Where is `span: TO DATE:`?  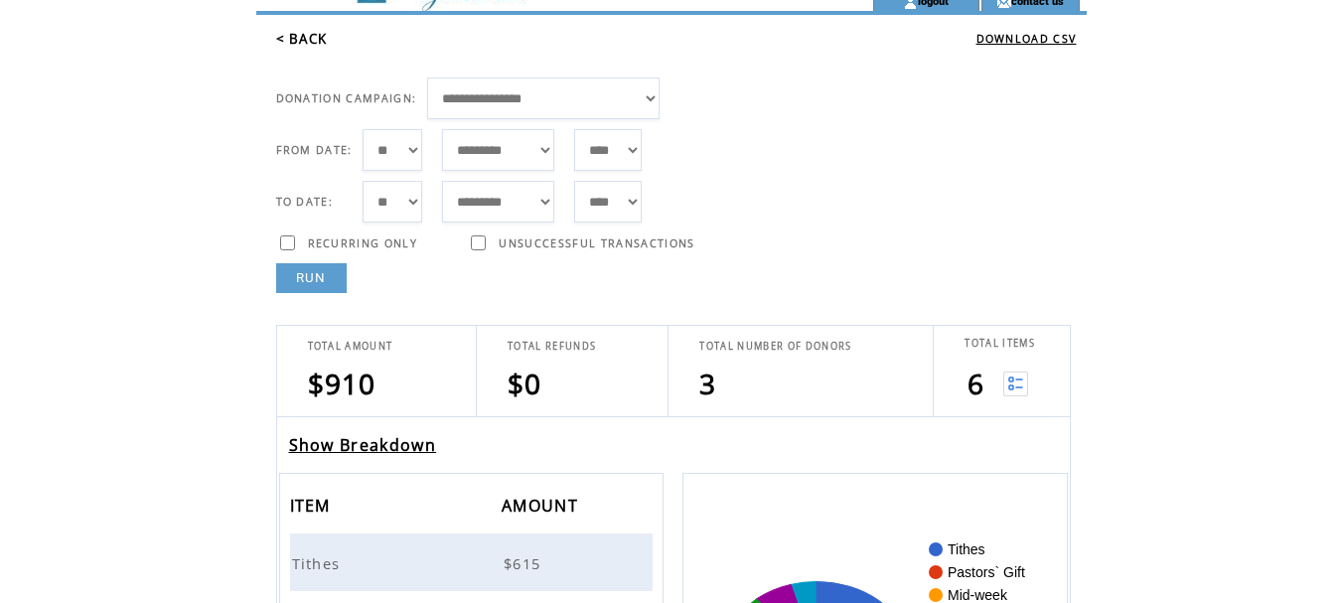 span: TO DATE: is located at coordinates (305, 202).